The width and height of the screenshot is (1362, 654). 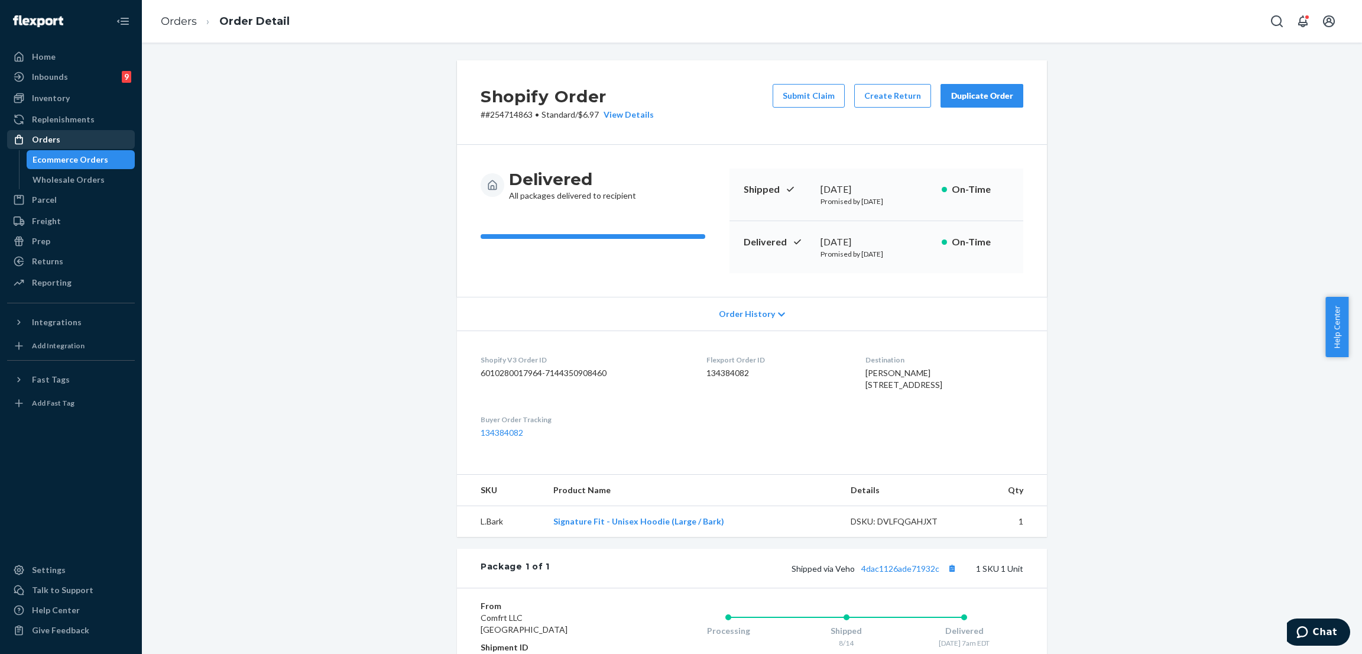 I want to click on dd: 134384082, so click(x=776, y=373).